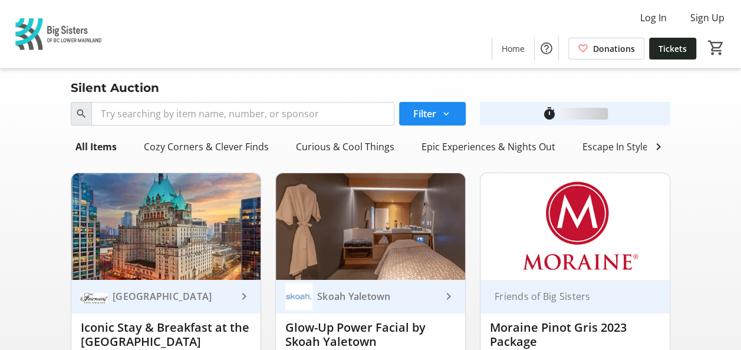 This screenshot has height=350, width=741. Describe the element at coordinates (707, 18) in the screenshot. I see `span: Sign Up` at that location.